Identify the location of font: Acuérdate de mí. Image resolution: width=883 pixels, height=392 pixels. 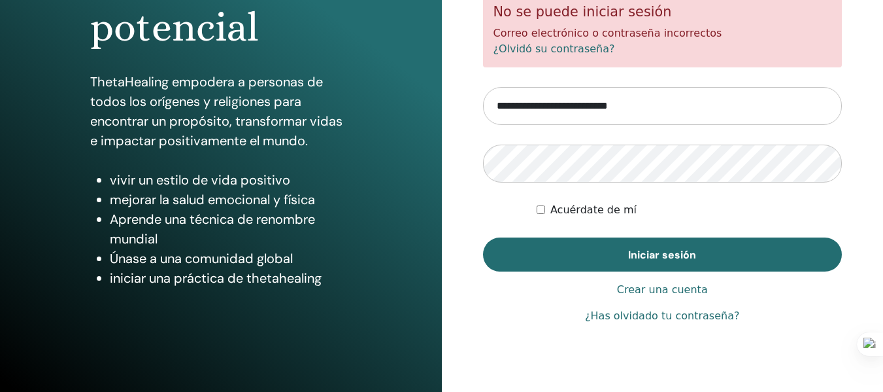
(594, 209).